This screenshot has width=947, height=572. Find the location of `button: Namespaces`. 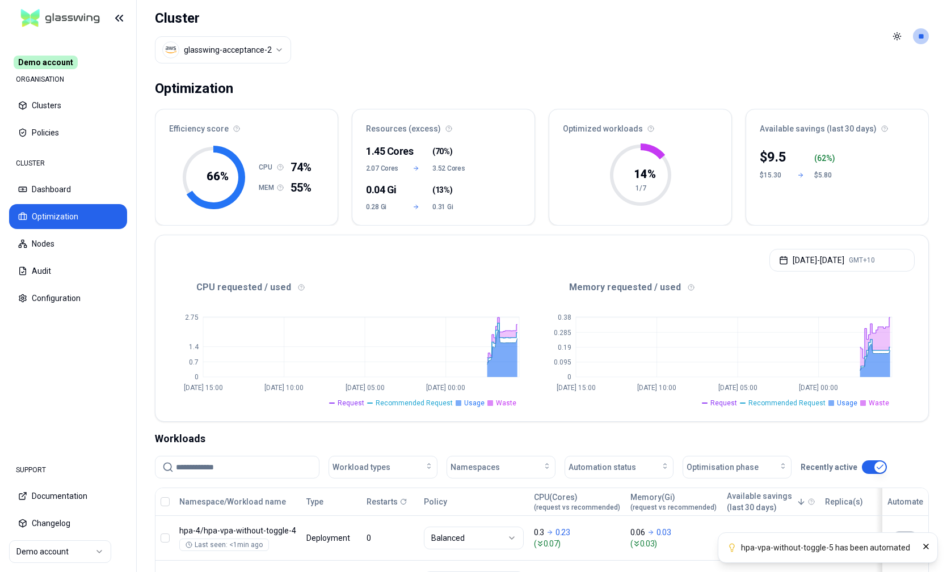

button: Namespaces is located at coordinates (501, 467).